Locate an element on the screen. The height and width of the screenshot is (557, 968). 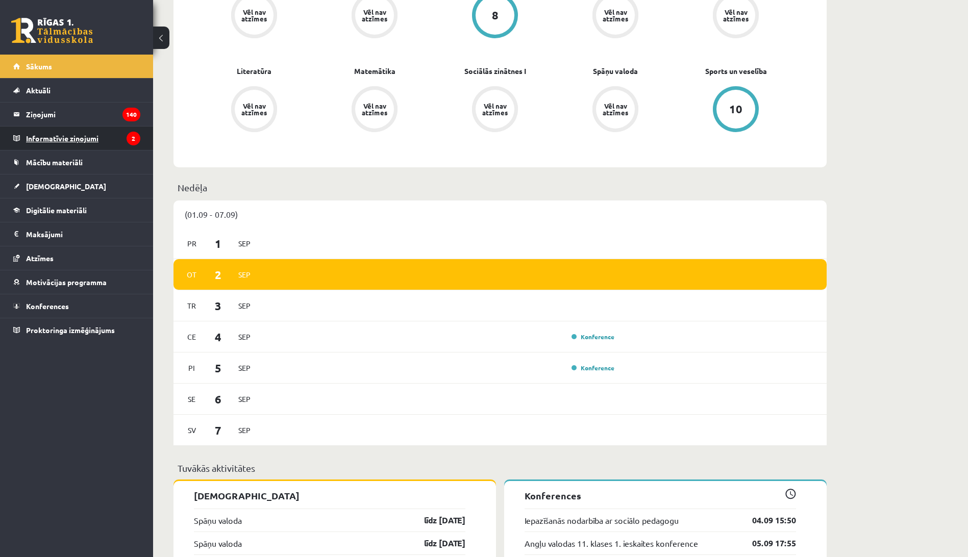
a: Rīgas 1. Tālmācības vidusskola is located at coordinates (52, 31).